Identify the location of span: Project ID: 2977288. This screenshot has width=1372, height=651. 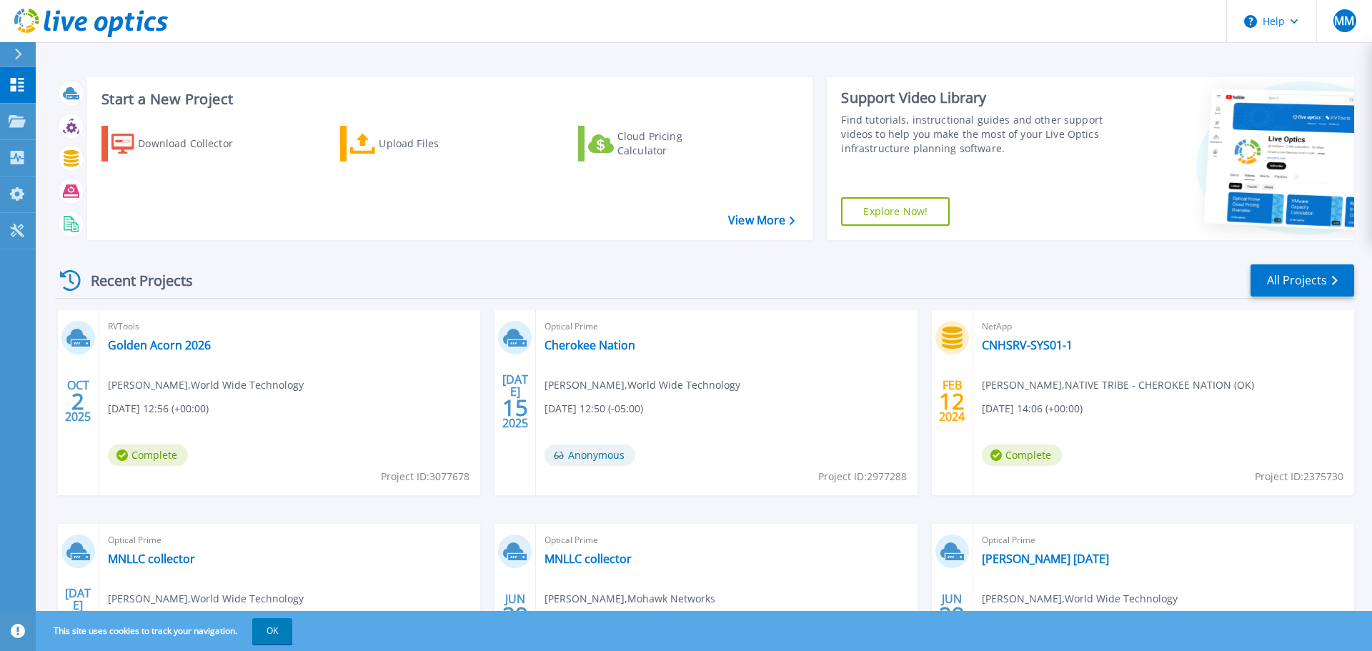
(863, 477).